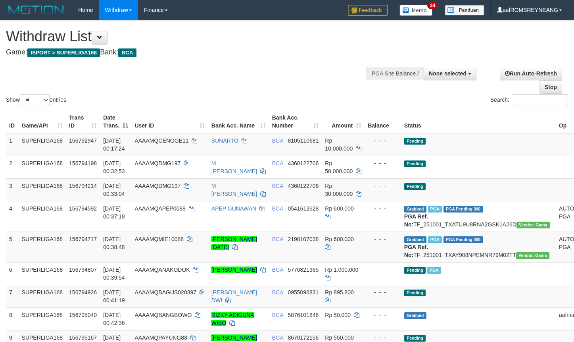  Describe the element at coordinates (303, 270) in the screenshot. I see `span: Copy 5770821365 to clipboard` at that location.